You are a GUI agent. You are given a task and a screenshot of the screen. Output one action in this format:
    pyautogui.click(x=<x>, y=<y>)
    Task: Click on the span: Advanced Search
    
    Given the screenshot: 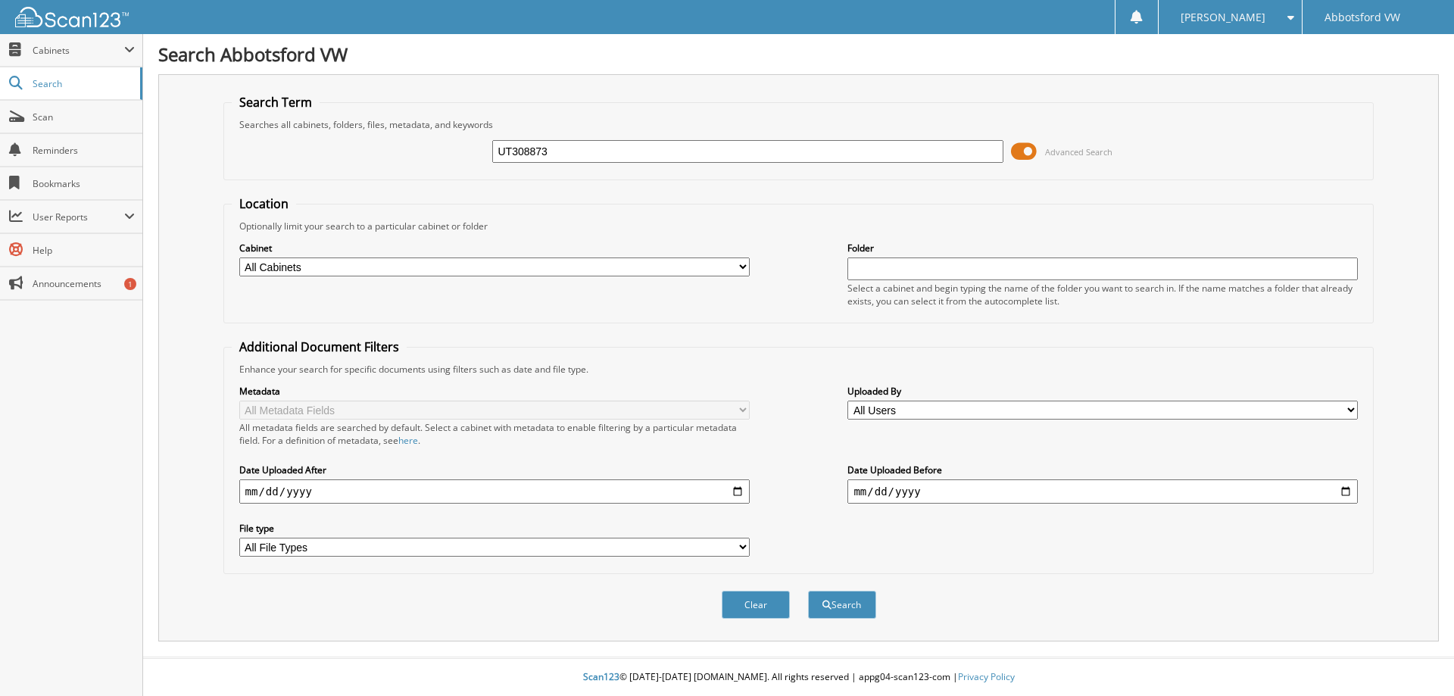 What is the action you would take?
    pyautogui.click(x=1079, y=152)
    